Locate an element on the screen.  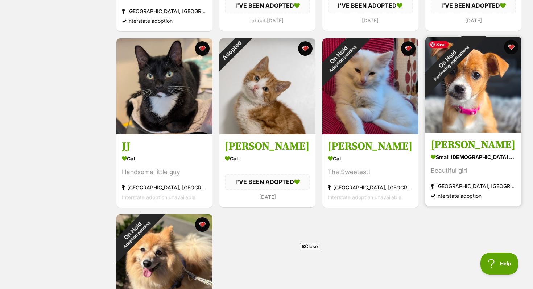
div: Beautiful girl is located at coordinates (473, 171).